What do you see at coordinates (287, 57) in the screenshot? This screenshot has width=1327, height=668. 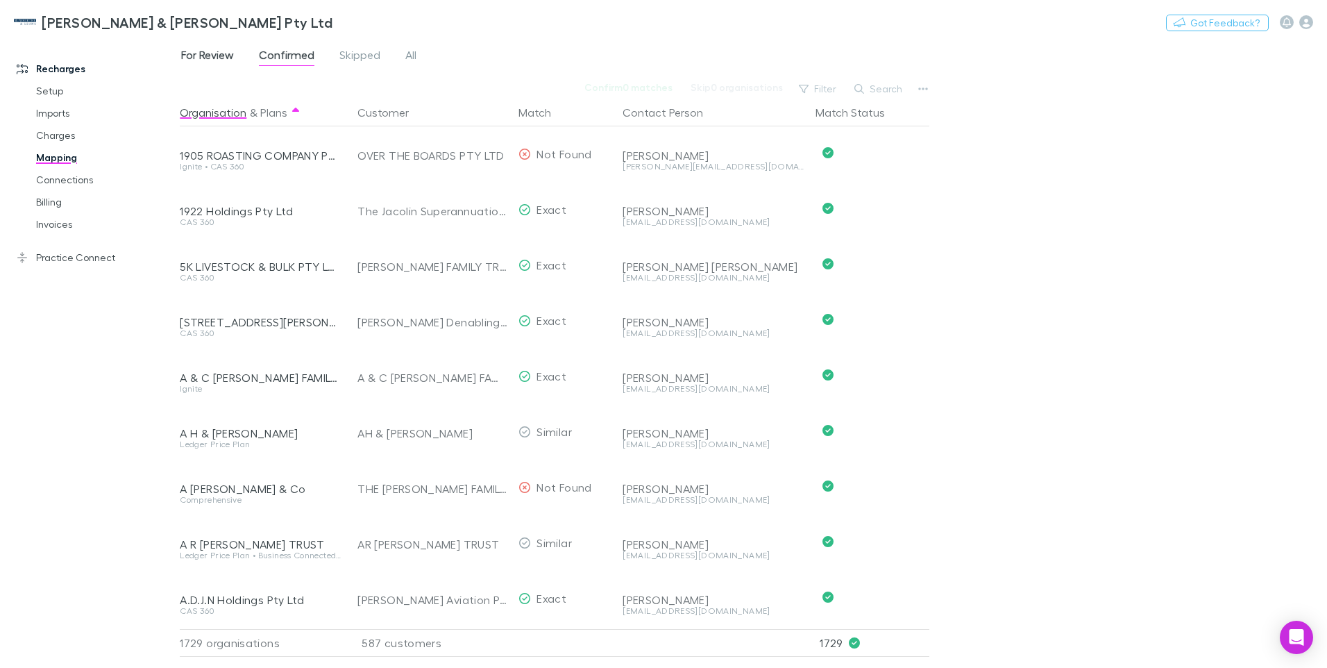 I see `span: Confirmed` at bounding box center [287, 57].